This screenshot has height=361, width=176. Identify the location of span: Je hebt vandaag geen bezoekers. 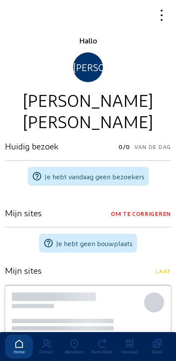
(94, 176).